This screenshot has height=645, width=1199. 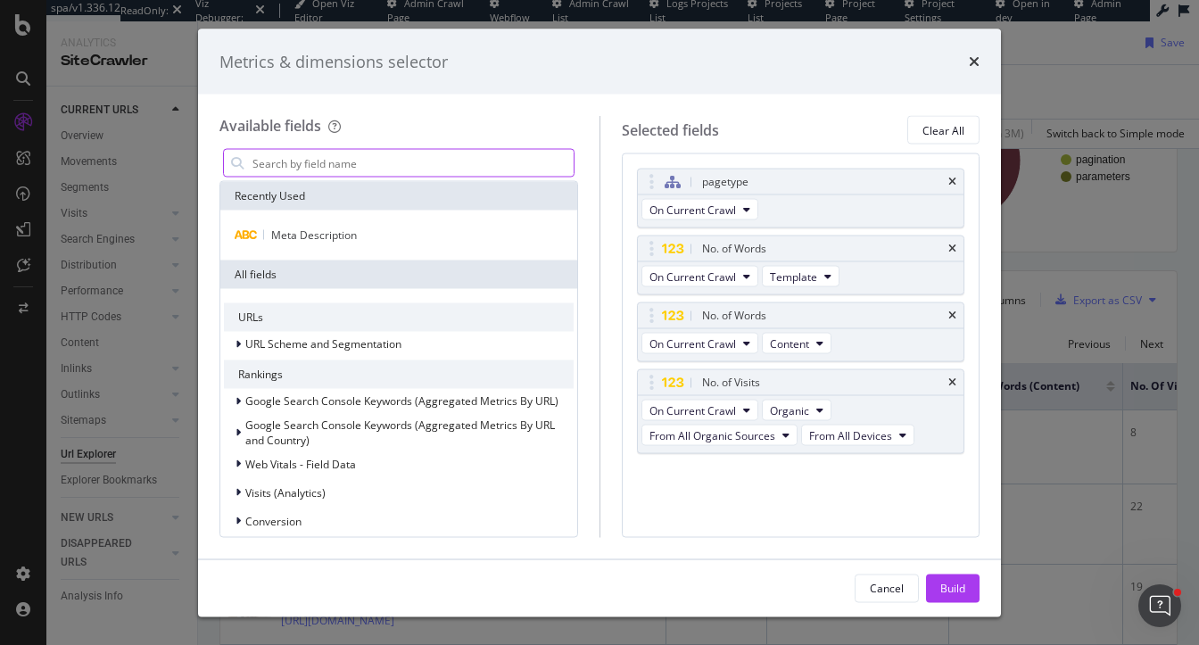 I want to click on div: modal, so click(x=600, y=322).